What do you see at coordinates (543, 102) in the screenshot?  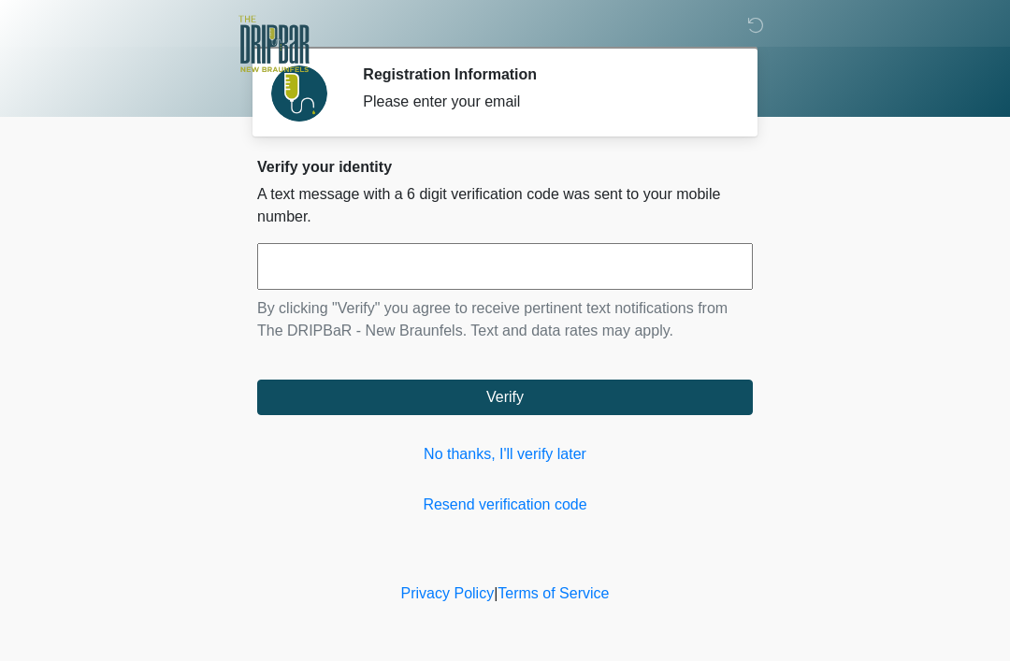 I see `div: Please enter your email` at bounding box center [543, 102].